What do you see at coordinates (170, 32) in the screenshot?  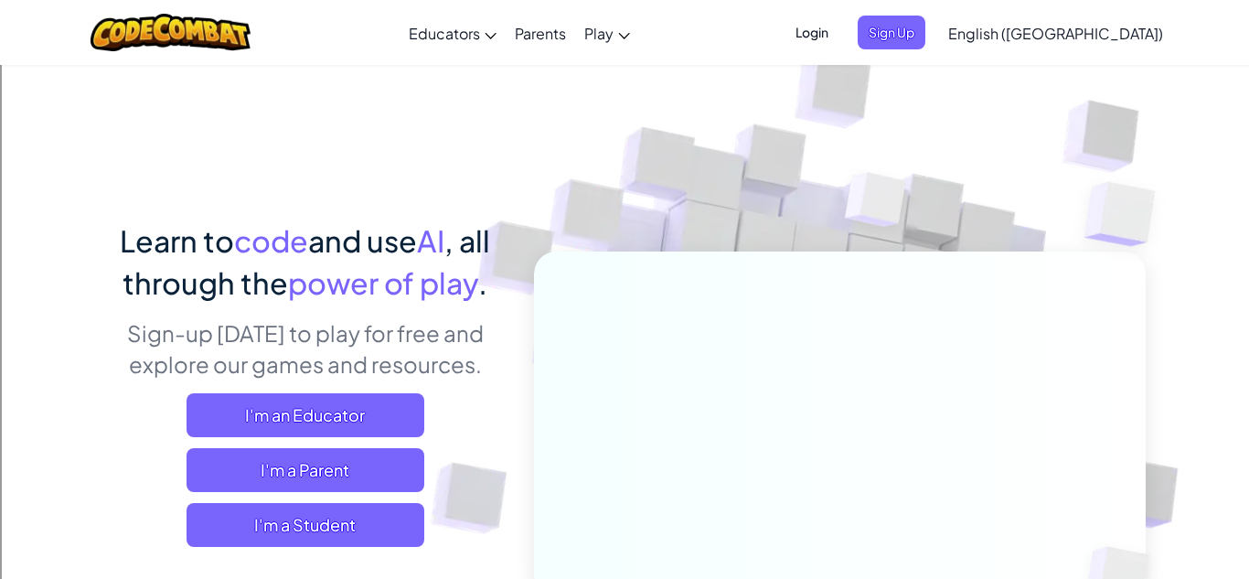 I see `a: CodeCombat logo` at bounding box center [170, 32].